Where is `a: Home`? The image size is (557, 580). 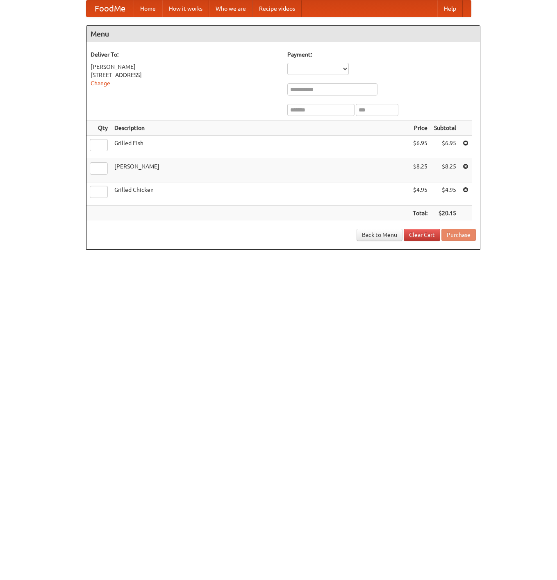
a: Home is located at coordinates (148, 9).